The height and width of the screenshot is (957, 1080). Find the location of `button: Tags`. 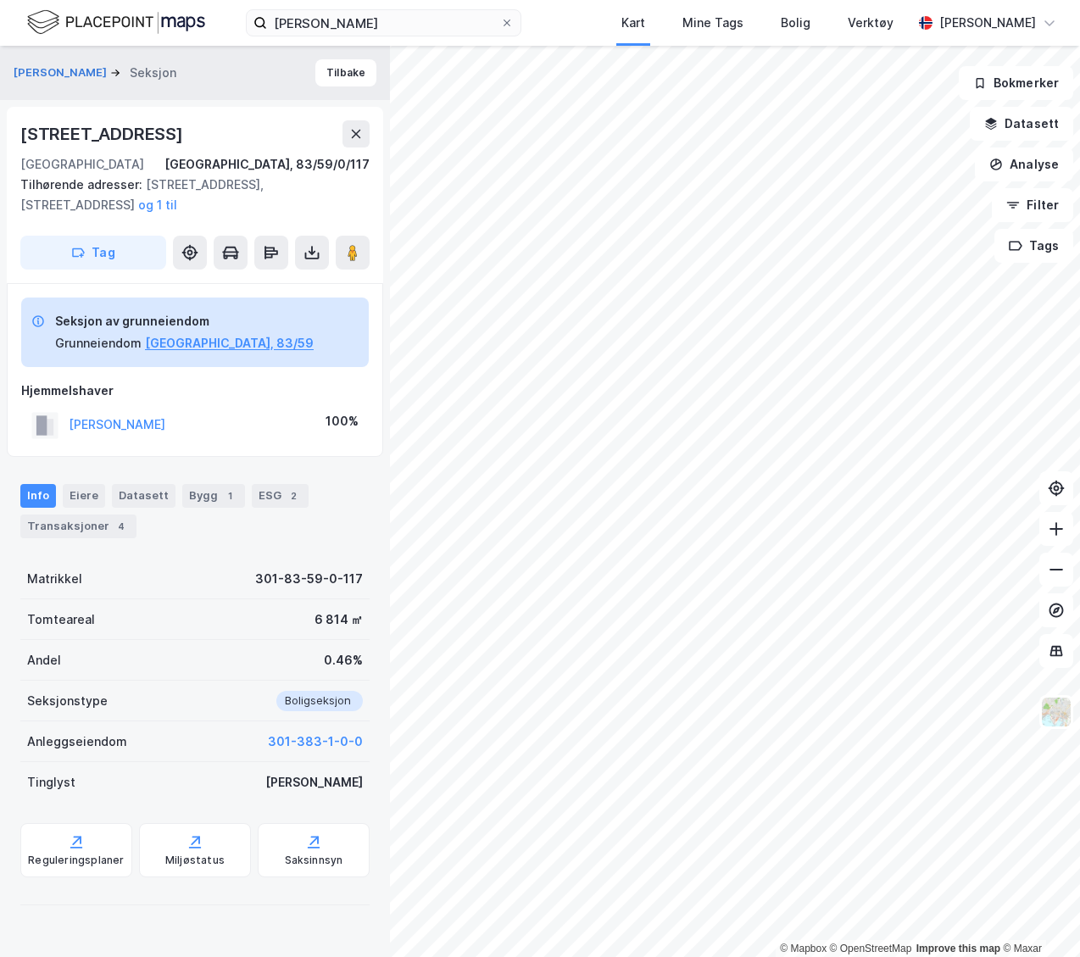

button: Tags is located at coordinates (1033, 246).